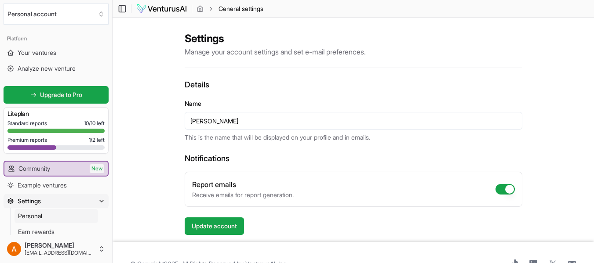 The height and width of the screenshot is (263, 594). Describe the element at coordinates (161, 9) in the screenshot. I see `img: logo` at that location.